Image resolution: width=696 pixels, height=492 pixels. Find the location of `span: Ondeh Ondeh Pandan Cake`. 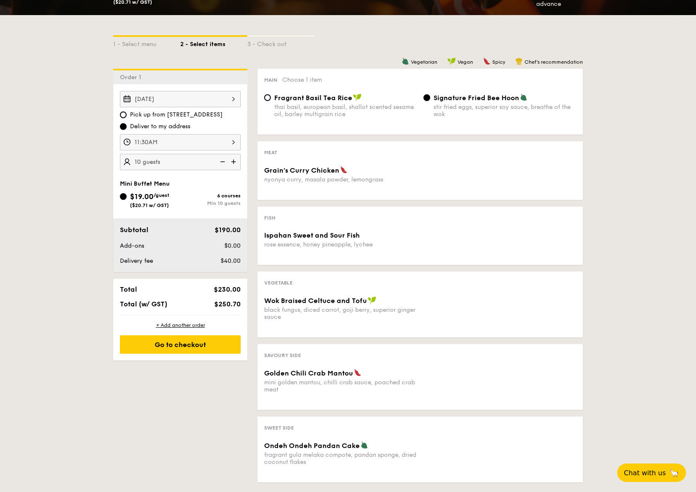

span: Ondeh Ondeh Pandan Cake is located at coordinates (312, 446).